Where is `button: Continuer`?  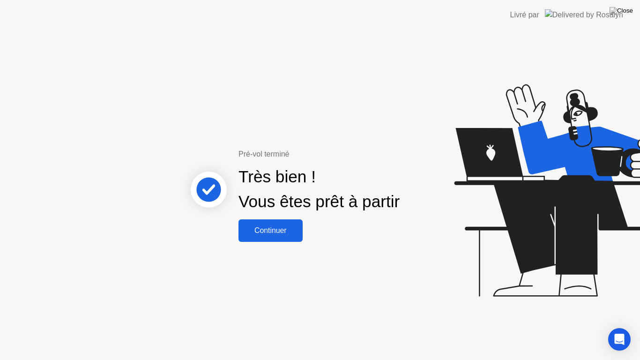 button: Continuer is located at coordinates (270, 231).